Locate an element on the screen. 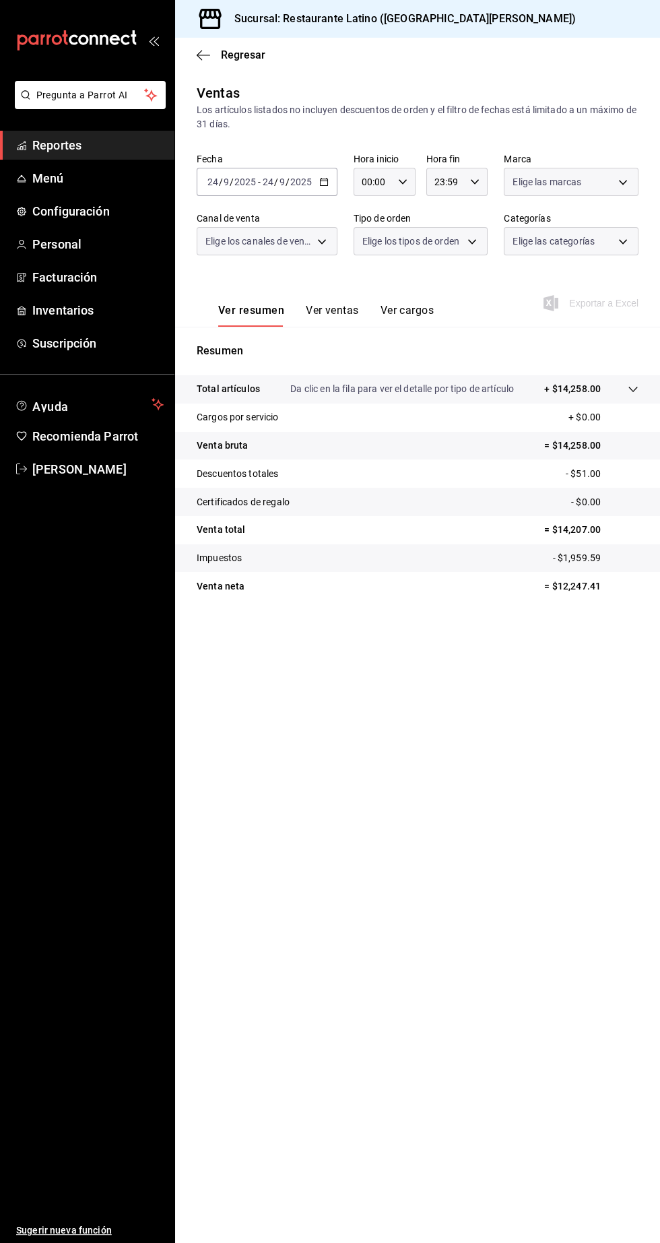 Image resolution: width=660 pixels, height=1243 pixels. p: - $0.00 is located at coordinates (605, 502).